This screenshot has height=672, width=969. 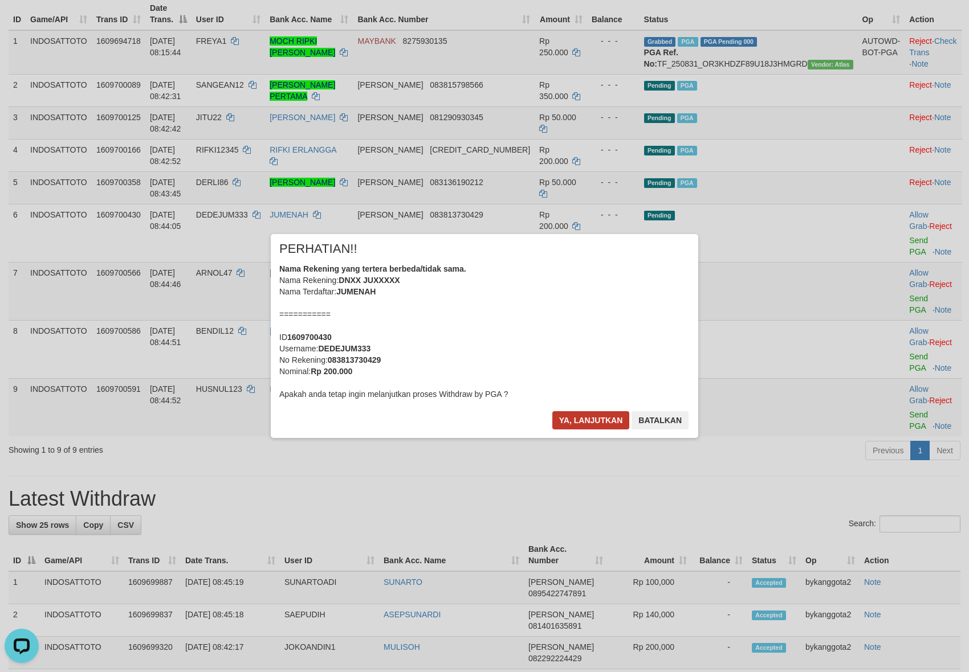 I want to click on b: Rp 200.000, so click(x=331, y=372).